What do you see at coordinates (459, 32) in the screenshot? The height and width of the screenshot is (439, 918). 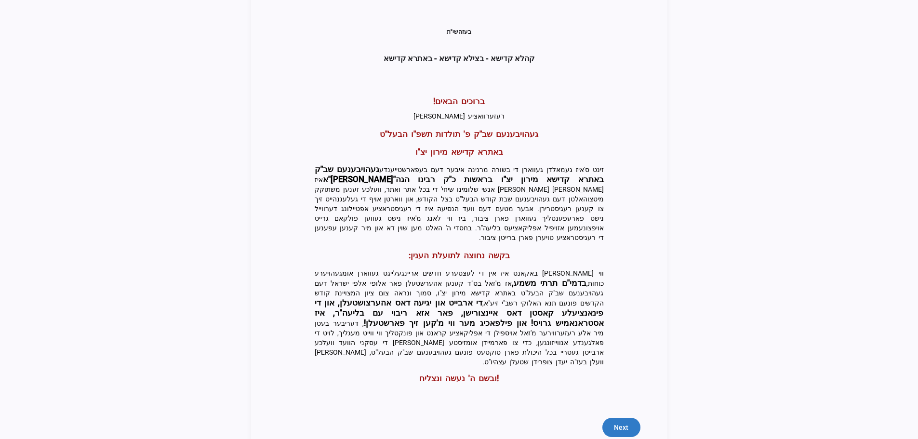 I see `h5: בעזהשי"ת` at bounding box center [459, 32].